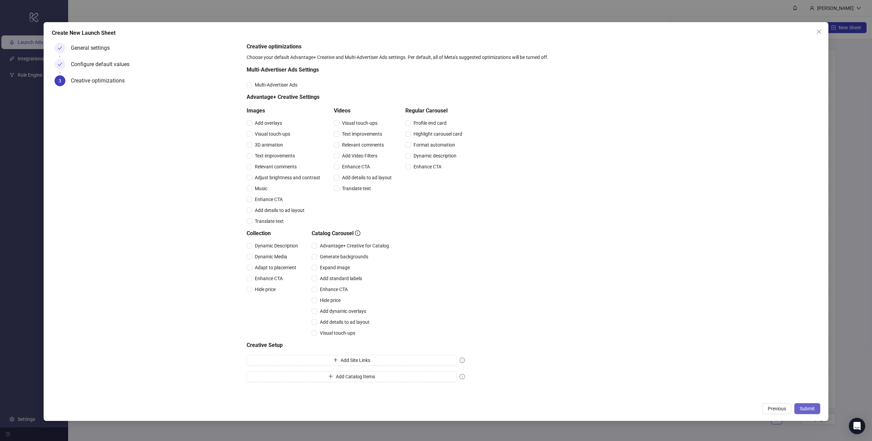 This screenshot has width=872, height=441. I want to click on span: Dynamic Description, so click(276, 245).